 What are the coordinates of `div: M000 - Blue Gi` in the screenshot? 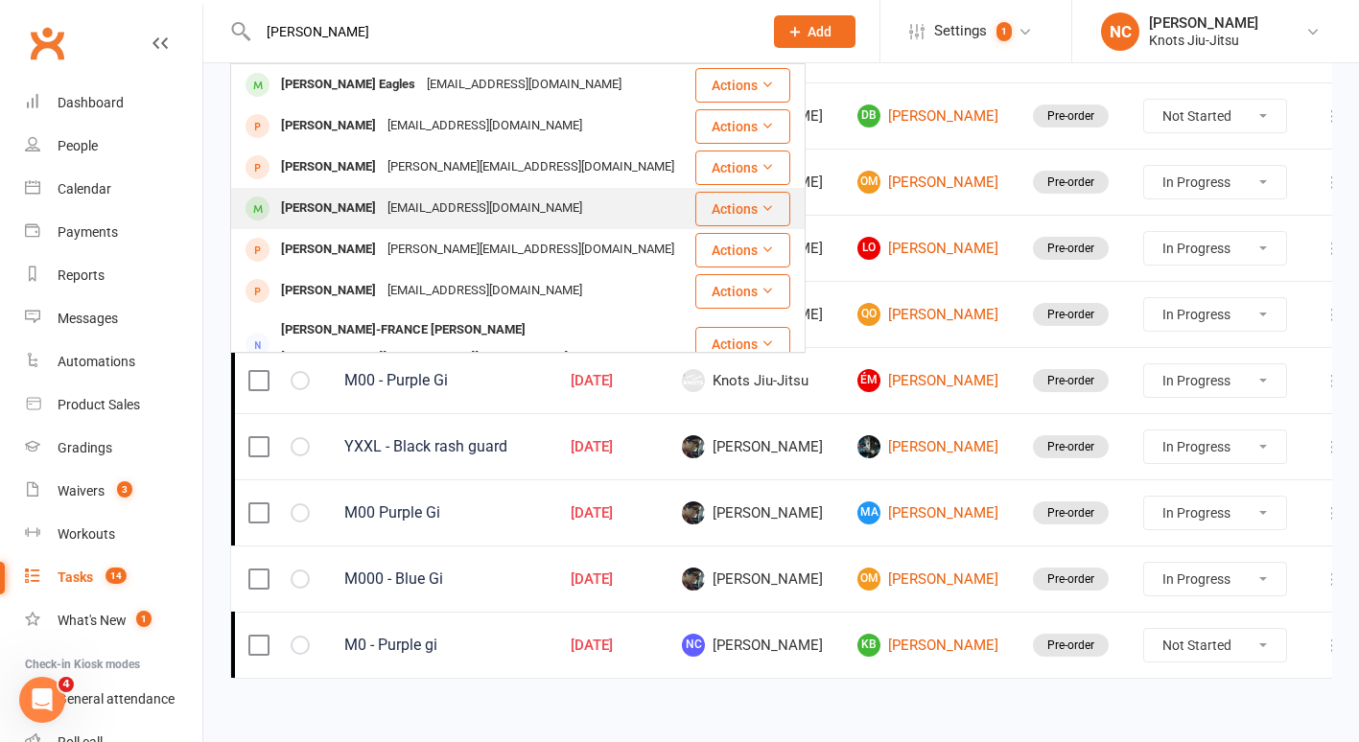 It's located at (440, 579).